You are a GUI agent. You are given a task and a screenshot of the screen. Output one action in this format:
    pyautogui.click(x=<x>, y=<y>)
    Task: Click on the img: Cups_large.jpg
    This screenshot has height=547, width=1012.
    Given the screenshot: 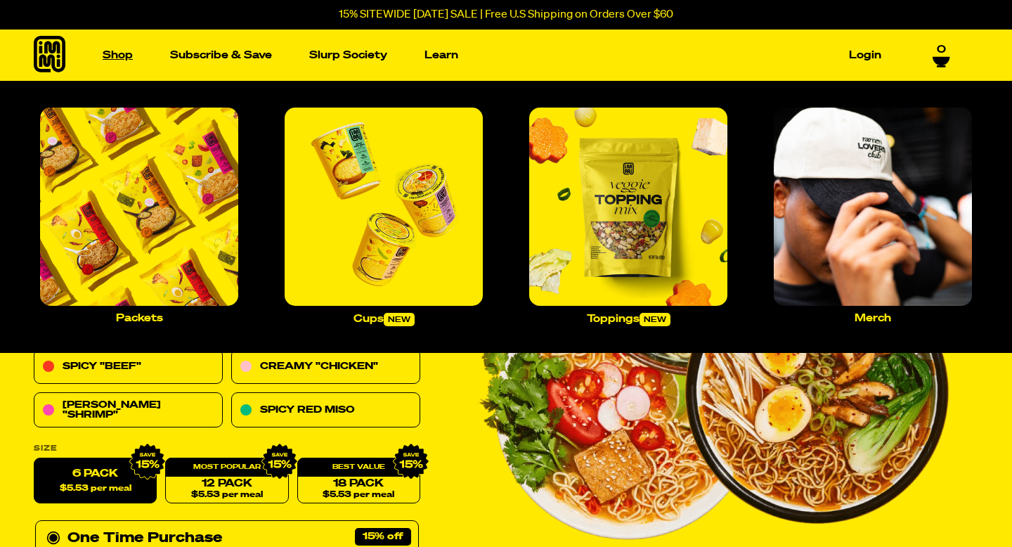 What is the action you would take?
    pyautogui.click(x=384, y=207)
    